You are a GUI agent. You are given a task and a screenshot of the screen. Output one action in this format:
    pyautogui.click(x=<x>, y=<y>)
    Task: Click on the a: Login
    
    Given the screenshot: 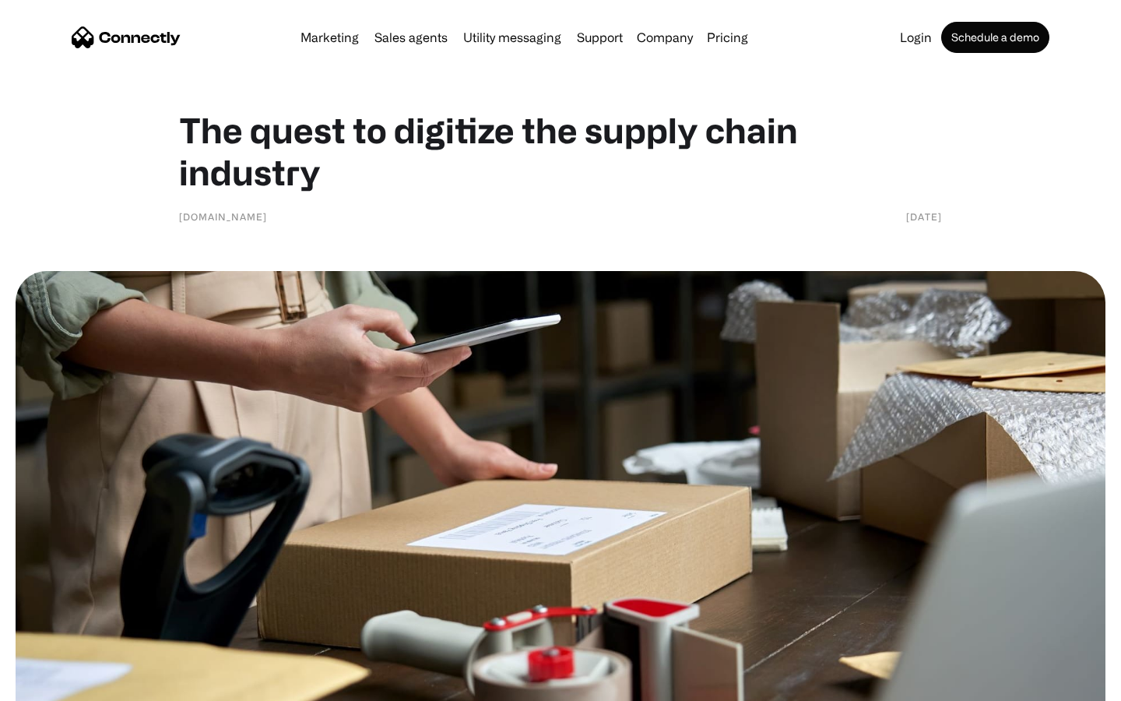 What is the action you would take?
    pyautogui.click(x=915, y=37)
    